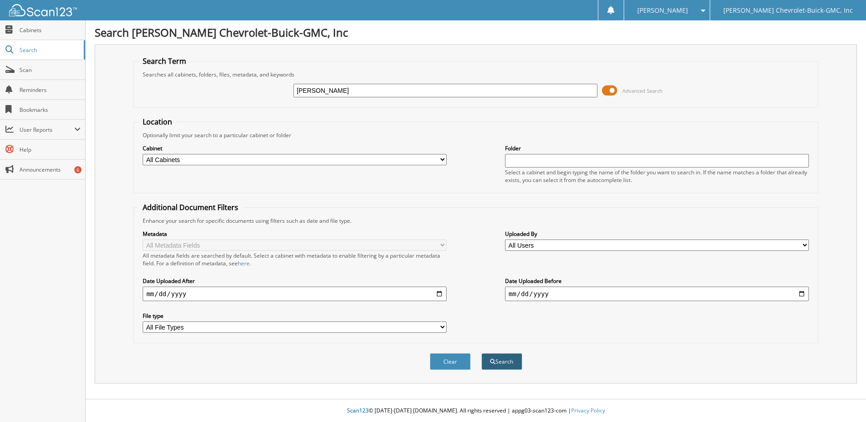 Image resolution: width=866 pixels, height=422 pixels. What do you see at coordinates (294, 316) in the screenshot?
I see `label: File type` at bounding box center [294, 316].